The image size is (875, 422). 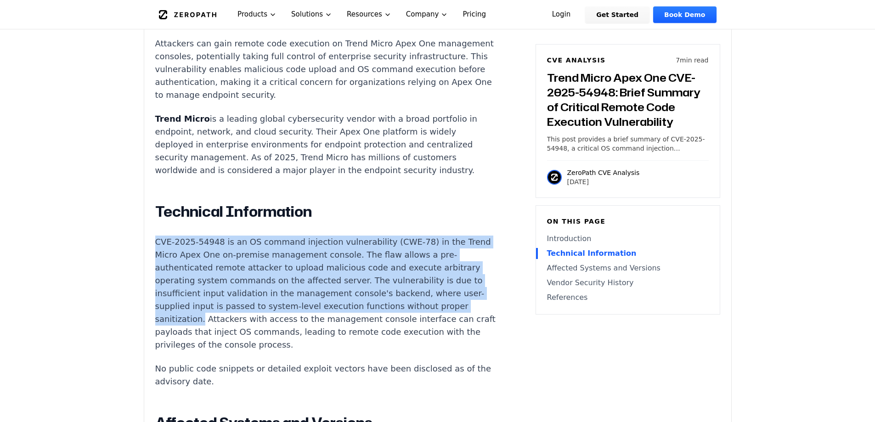 I want to click on p: ZeroPath CVE Analysis, so click(x=603, y=173).